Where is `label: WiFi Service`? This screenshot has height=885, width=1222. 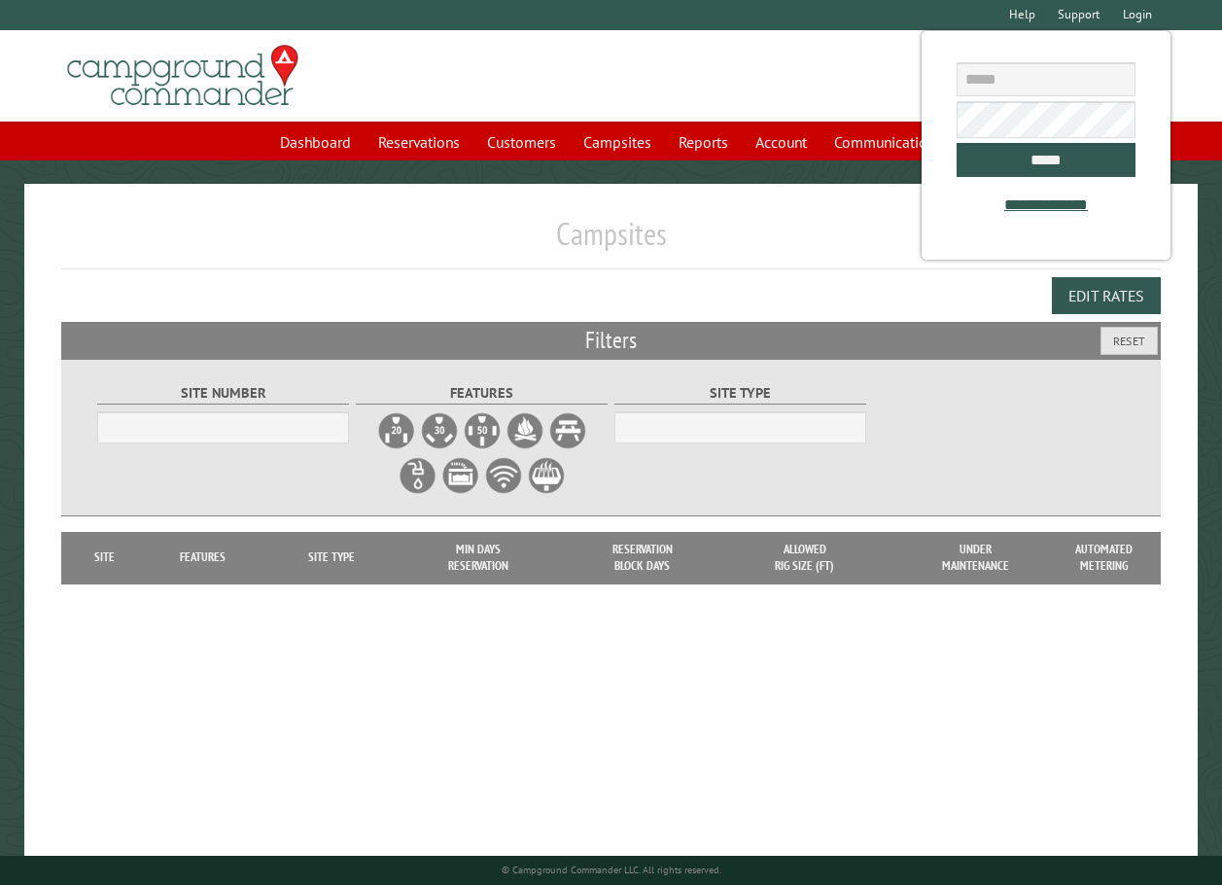 label: WiFi Service is located at coordinates (504, 475).